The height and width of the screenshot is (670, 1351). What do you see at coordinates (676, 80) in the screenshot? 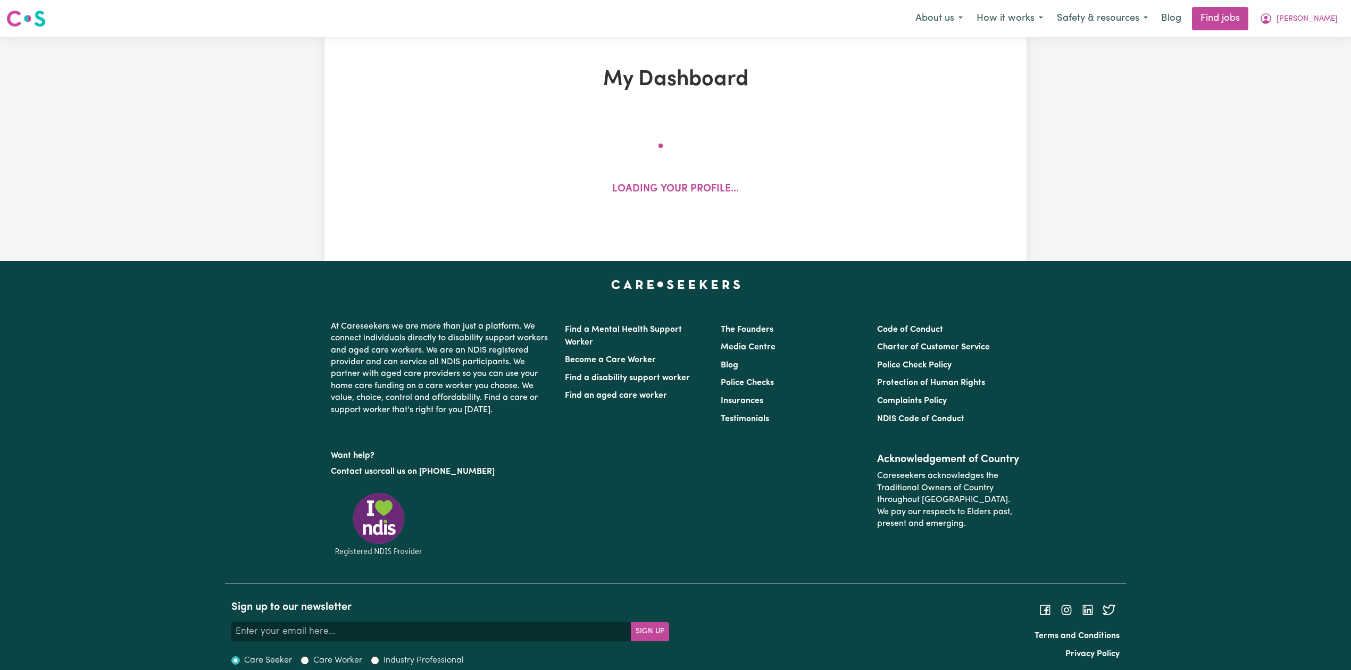
I see `h1: My Dashboard` at bounding box center [676, 80].